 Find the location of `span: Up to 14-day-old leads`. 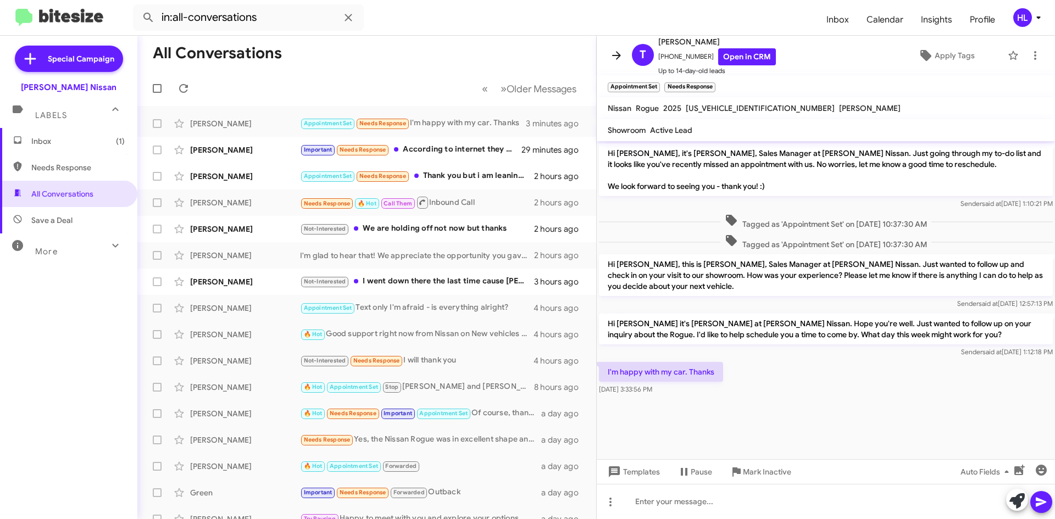

span: Up to 14-day-old leads is located at coordinates (717, 71).